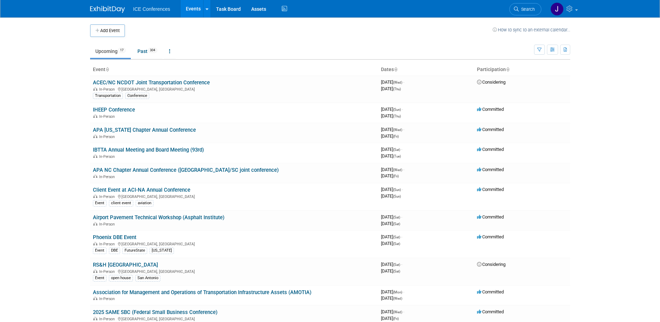 The width and height of the screenshot is (660, 322). Describe the element at coordinates (396, 69) in the screenshot. I see `a: Sort by Start Date` at that location.